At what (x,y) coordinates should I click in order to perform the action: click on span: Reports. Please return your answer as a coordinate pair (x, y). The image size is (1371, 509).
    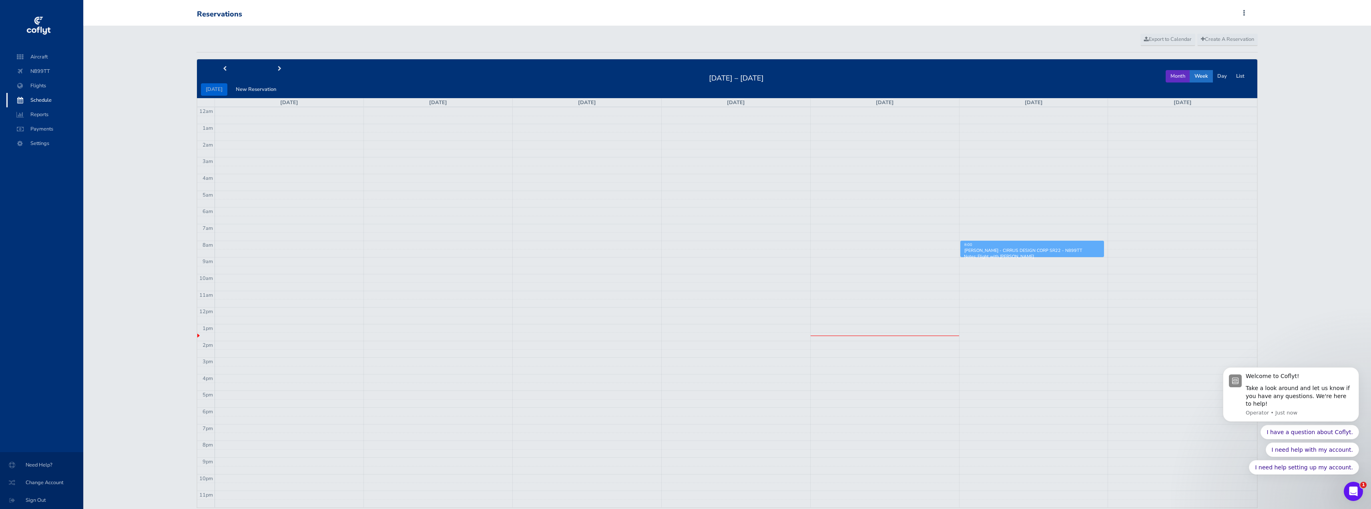
    Looking at the image, I should click on (45, 114).